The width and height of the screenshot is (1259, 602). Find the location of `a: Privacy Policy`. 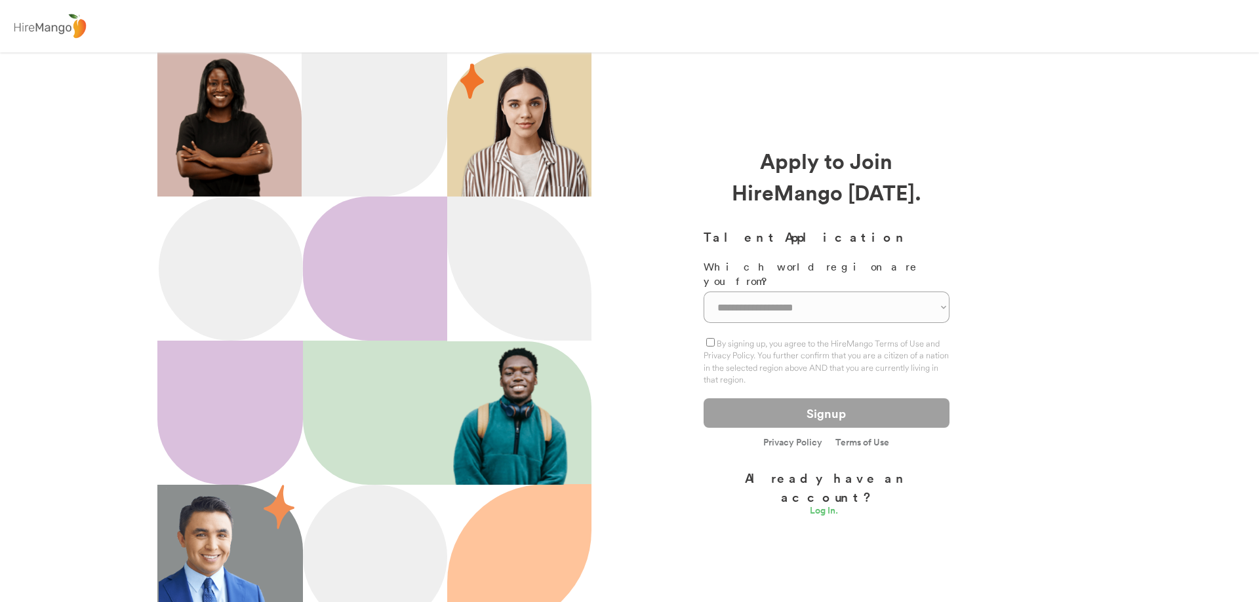

a: Privacy Policy is located at coordinates (793, 443).